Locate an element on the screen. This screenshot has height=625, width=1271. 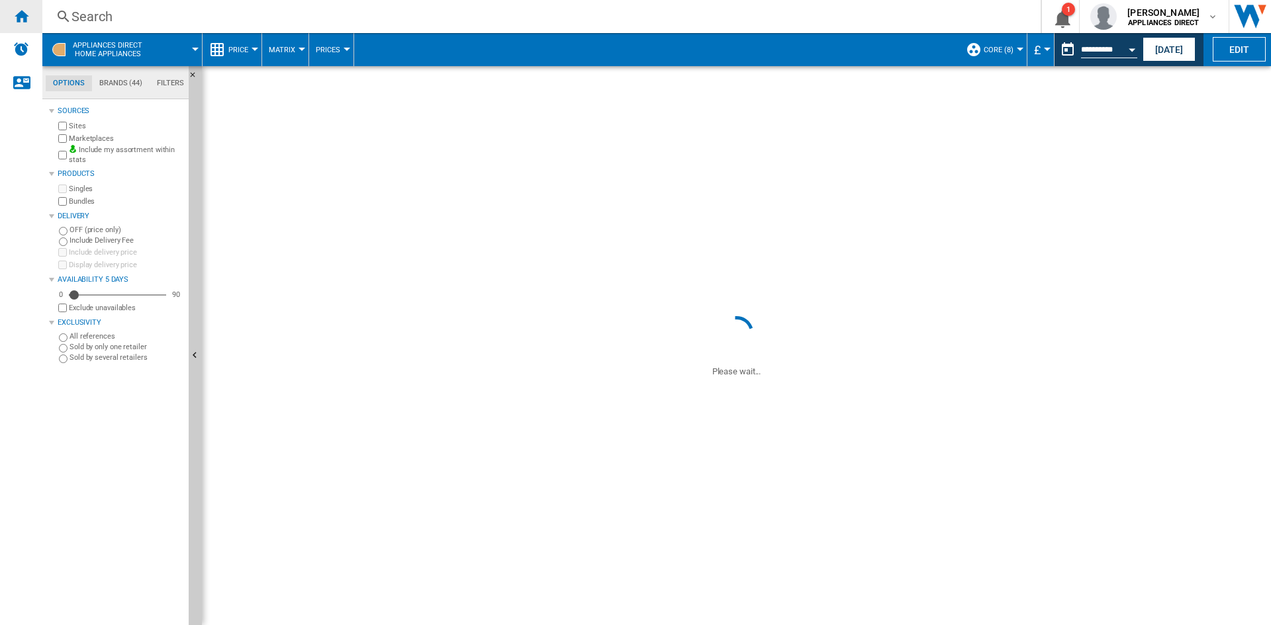
label: Include delivery price is located at coordinates (126, 252).